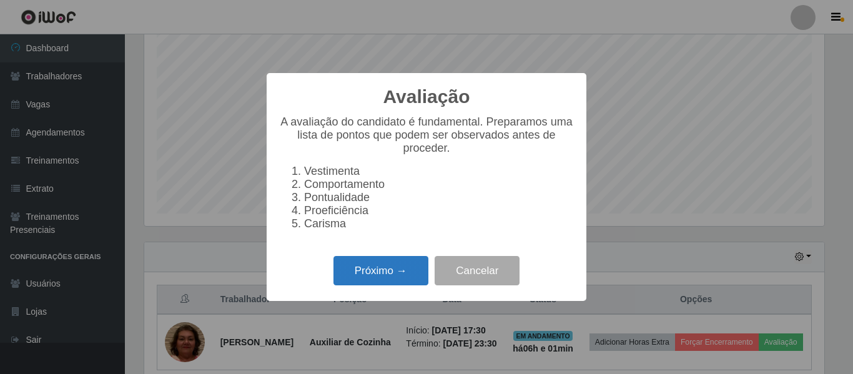 Image resolution: width=853 pixels, height=374 pixels. I want to click on button: Próximo →, so click(381, 270).